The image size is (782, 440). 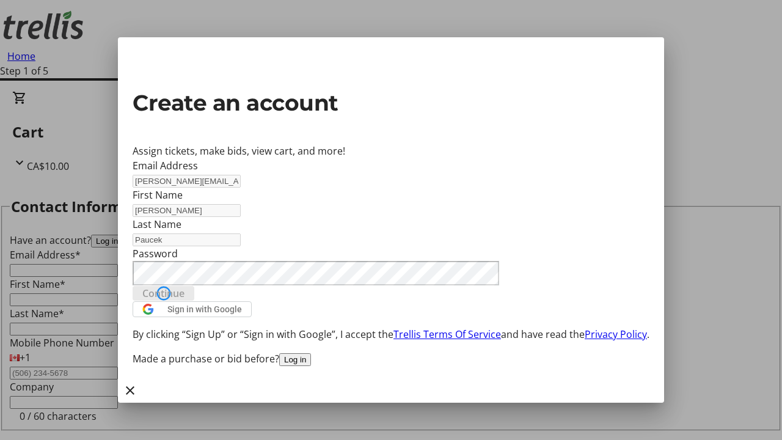 I want to click on label: Last Name, so click(x=157, y=224).